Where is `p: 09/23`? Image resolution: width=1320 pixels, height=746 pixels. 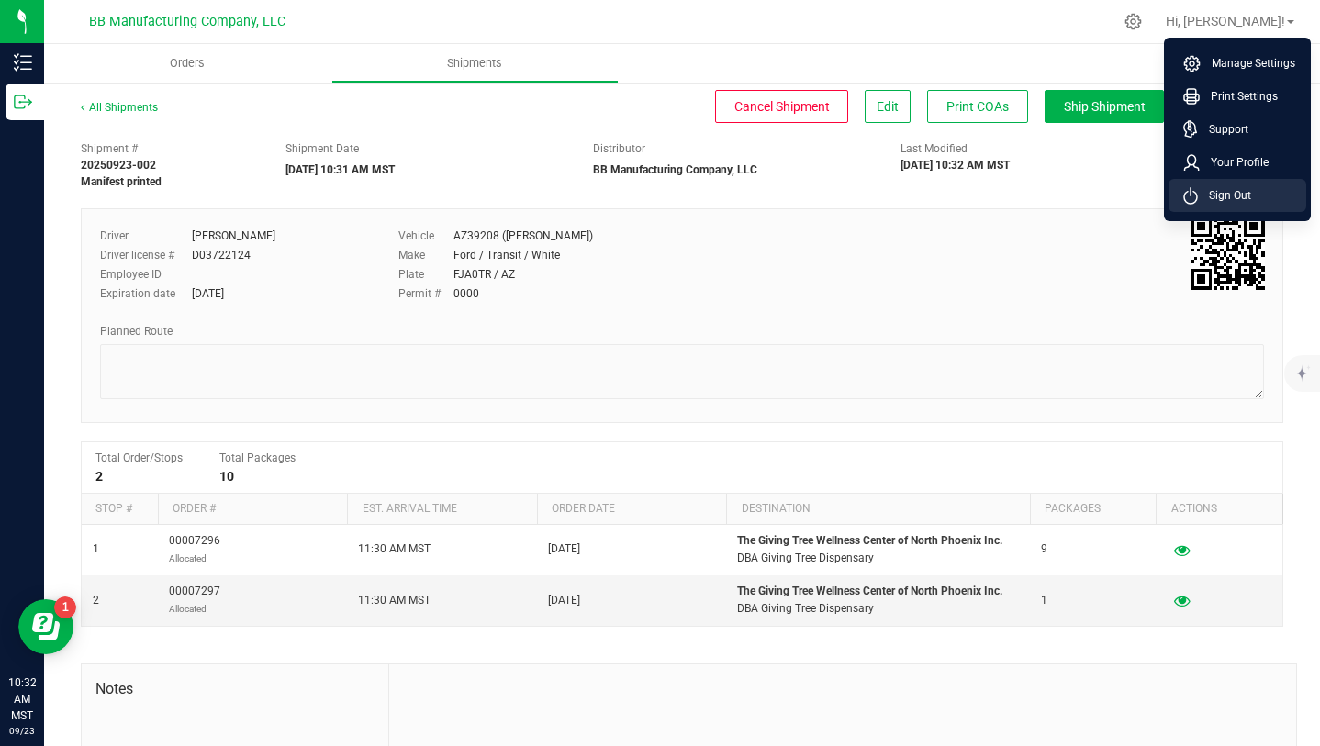 p: 09/23 is located at coordinates (22, 731).